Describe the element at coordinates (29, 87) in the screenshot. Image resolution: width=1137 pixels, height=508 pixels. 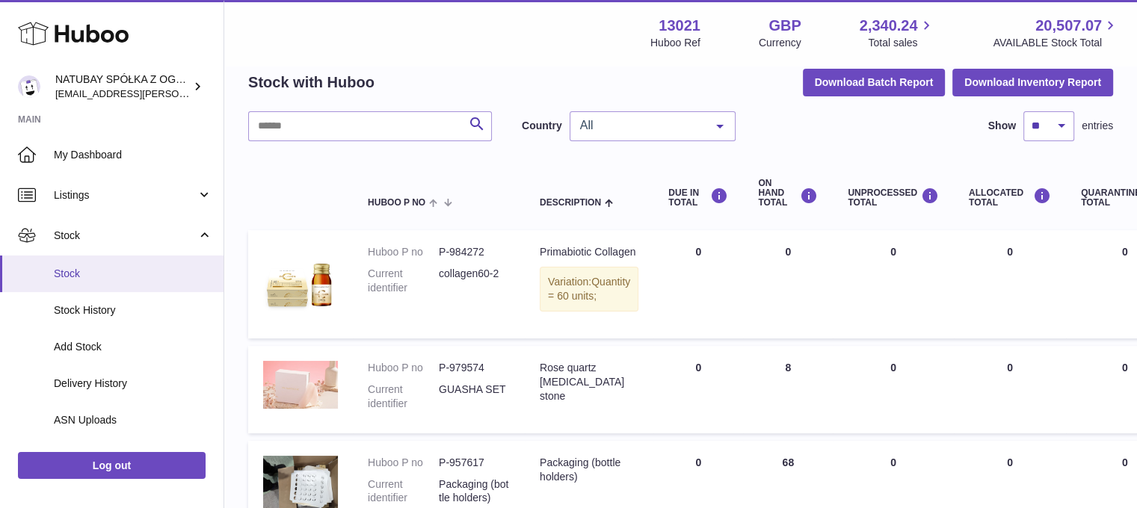
I see `img: kacper.antkowski@natubay.pl` at that location.